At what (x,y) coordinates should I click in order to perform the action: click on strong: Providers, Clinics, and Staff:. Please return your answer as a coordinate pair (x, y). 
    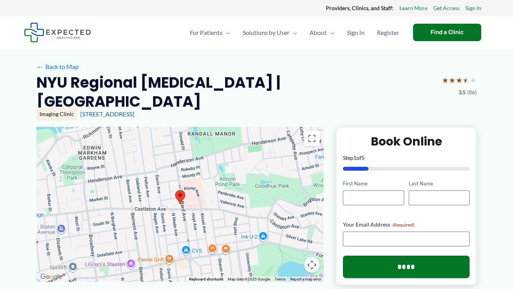
    Looking at the image, I should click on (360, 8).